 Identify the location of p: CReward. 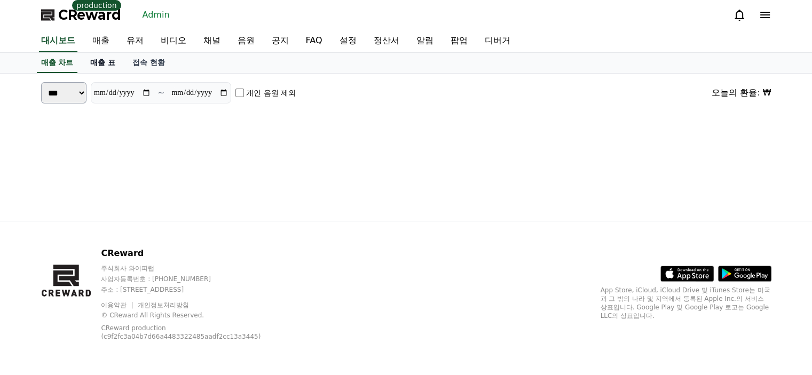
(194, 253).